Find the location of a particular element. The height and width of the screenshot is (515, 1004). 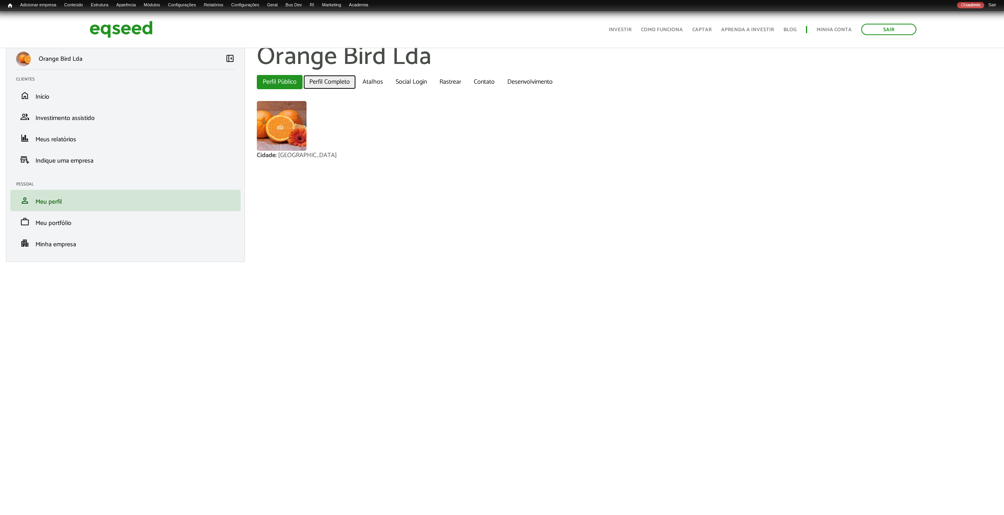

a: Oláadmin is located at coordinates (970, 5).